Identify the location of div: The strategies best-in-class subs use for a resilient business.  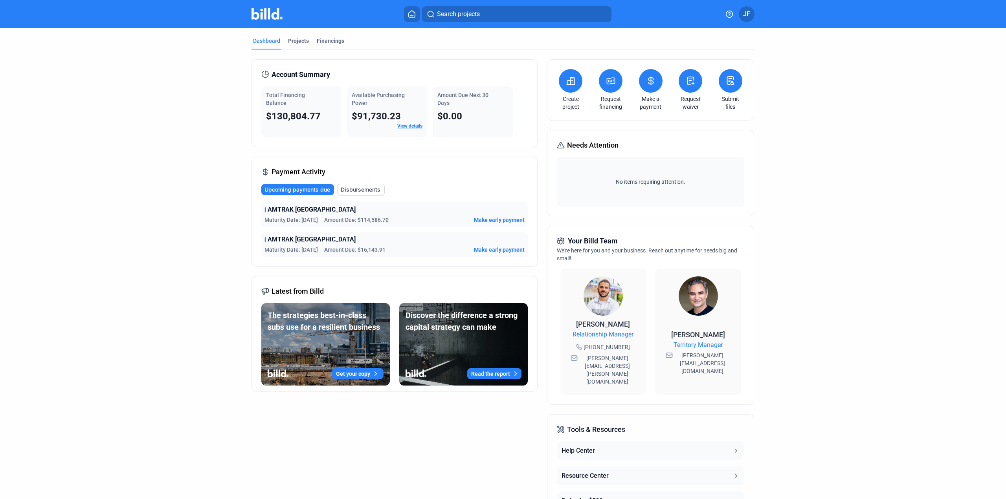
(325, 321).